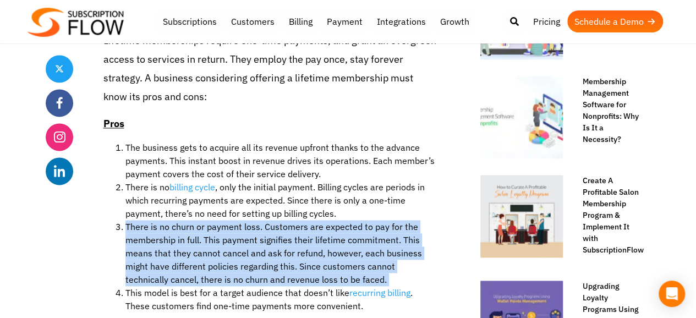 Image resolution: width=696 pixels, height=318 pixels. I want to click on a: recurring billing, so click(380, 293).